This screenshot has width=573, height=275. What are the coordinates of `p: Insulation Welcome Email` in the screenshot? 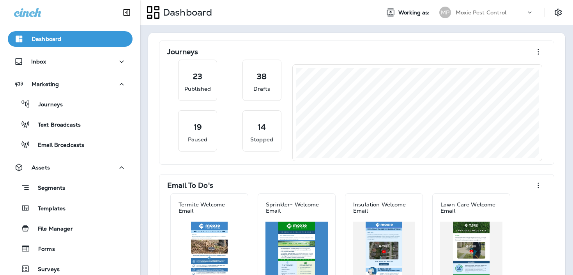 It's located at (384, 208).